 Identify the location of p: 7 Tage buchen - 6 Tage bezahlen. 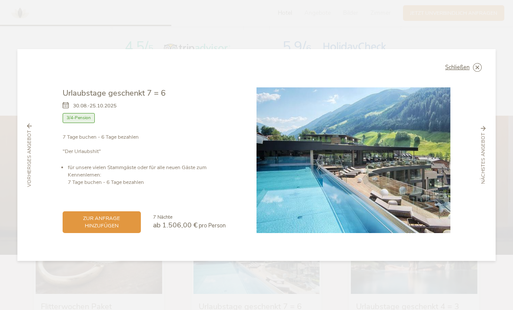
(144, 144).